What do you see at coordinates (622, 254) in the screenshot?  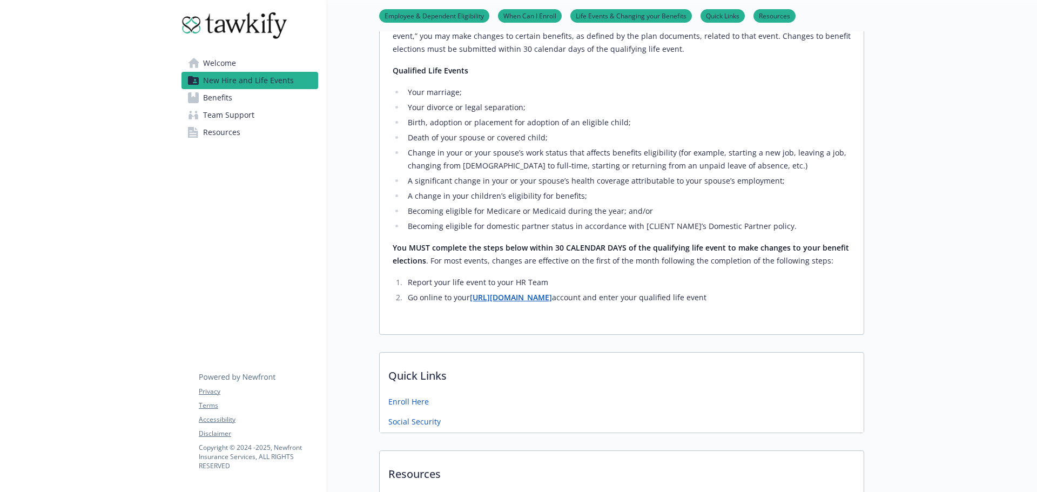 I see `p: . For most events, changes are effective on the first of the month following the completion of th...` at bounding box center [622, 254].